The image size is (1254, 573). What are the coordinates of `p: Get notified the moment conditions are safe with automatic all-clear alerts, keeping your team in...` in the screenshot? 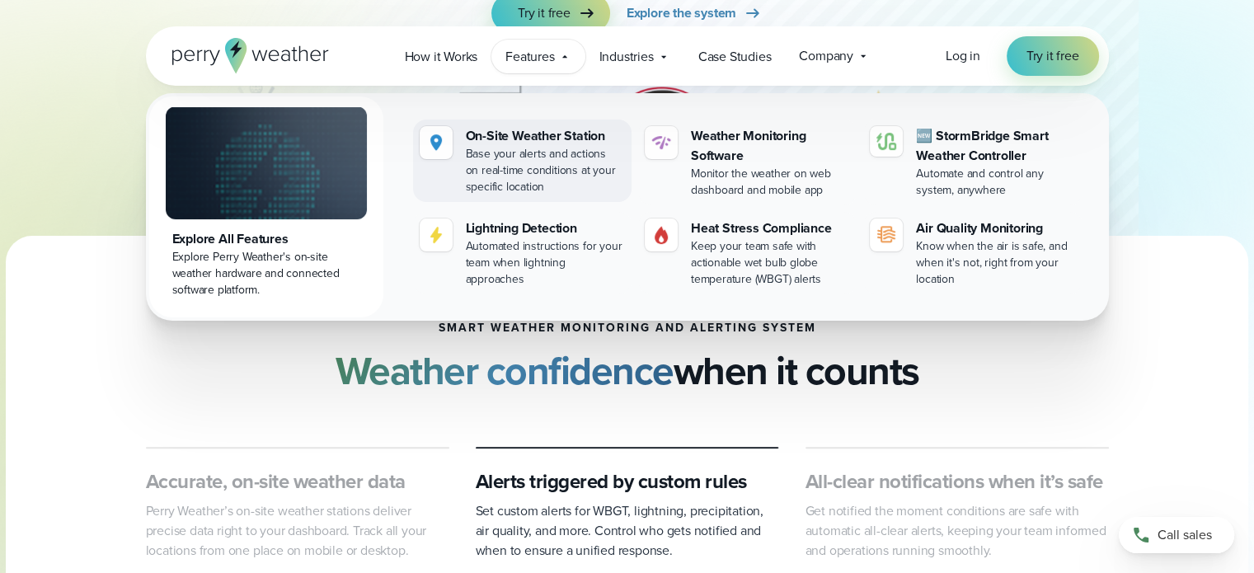 It's located at (957, 531).